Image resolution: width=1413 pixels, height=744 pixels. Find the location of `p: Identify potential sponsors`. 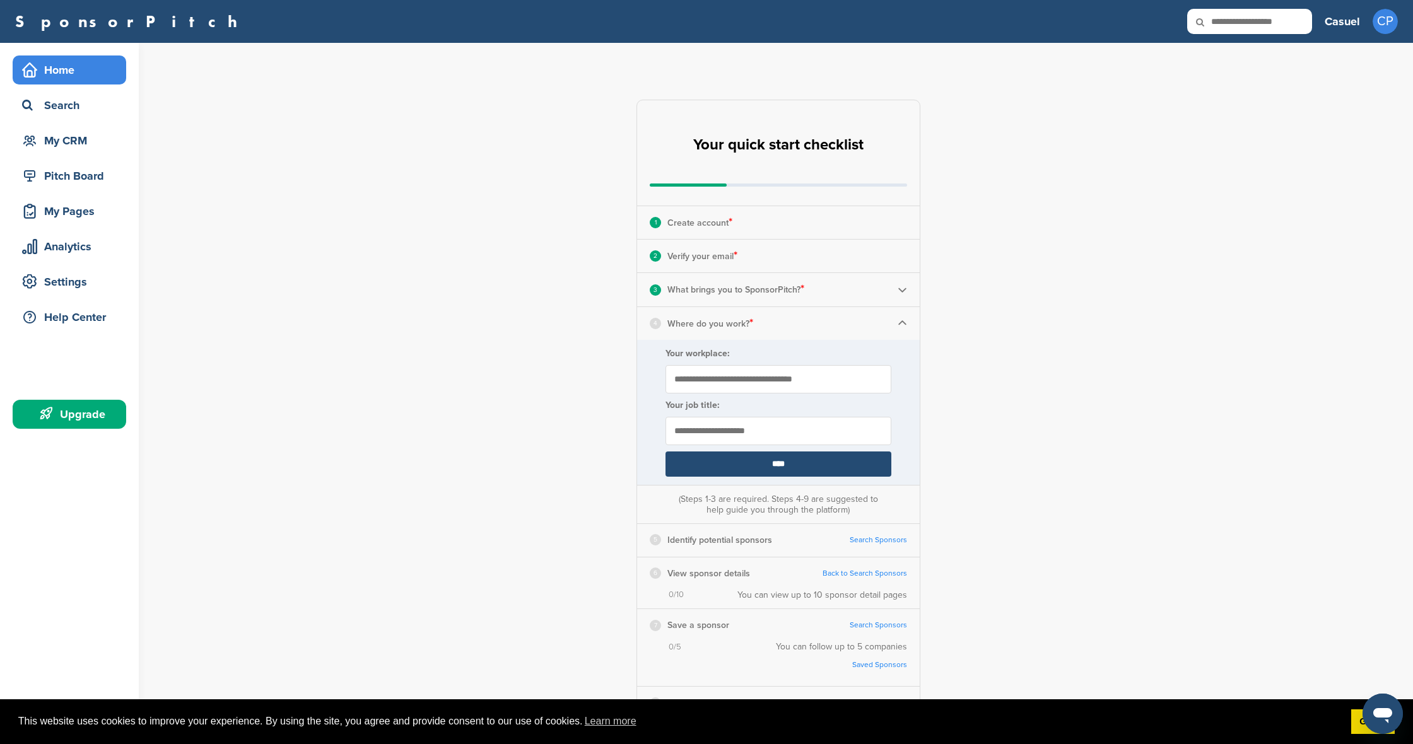

p: Identify potential sponsors is located at coordinates (720, 540).